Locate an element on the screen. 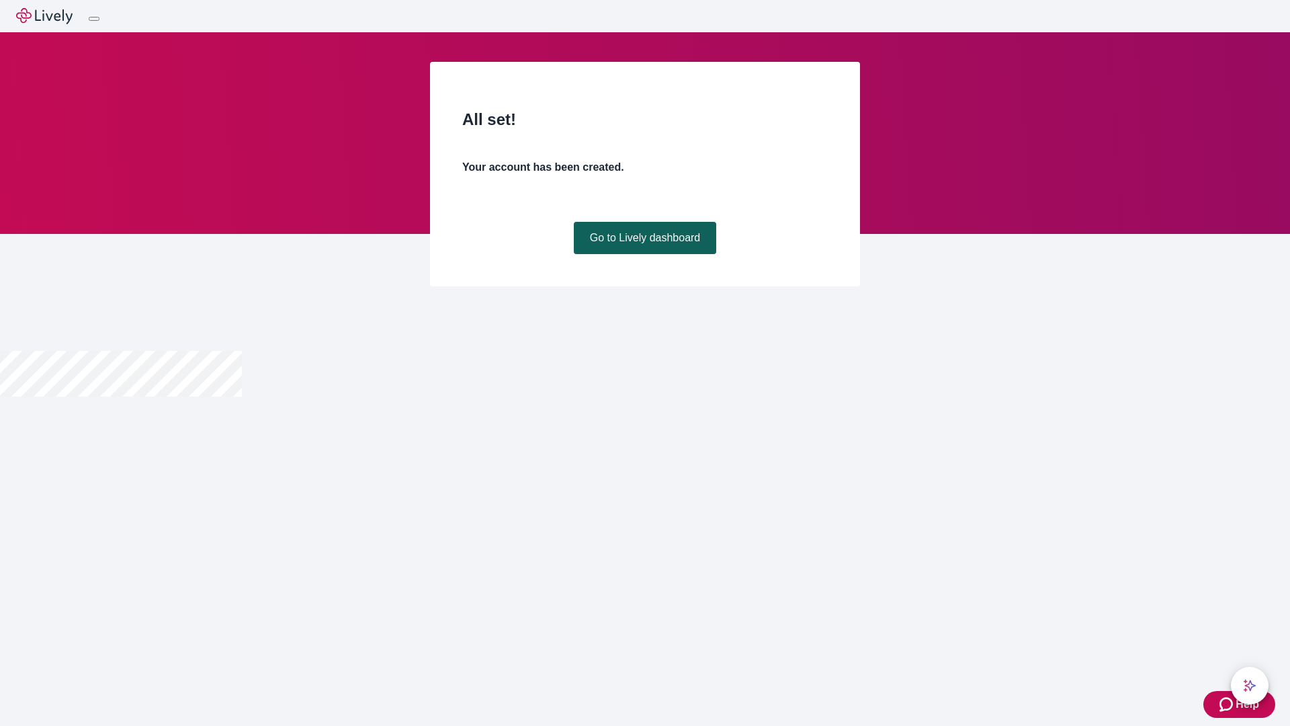 Image resolution: width=1290 pixels, height=726 pixels. a: Go to Lively dashboard is located at coordinates (645, 238).